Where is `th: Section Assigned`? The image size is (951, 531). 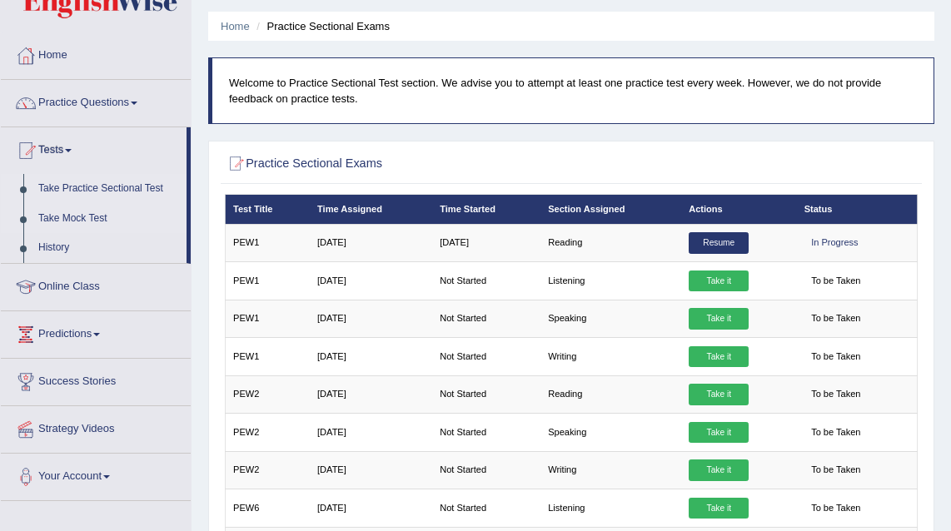
th: Section Assigned is located at coordinates (610, 209).